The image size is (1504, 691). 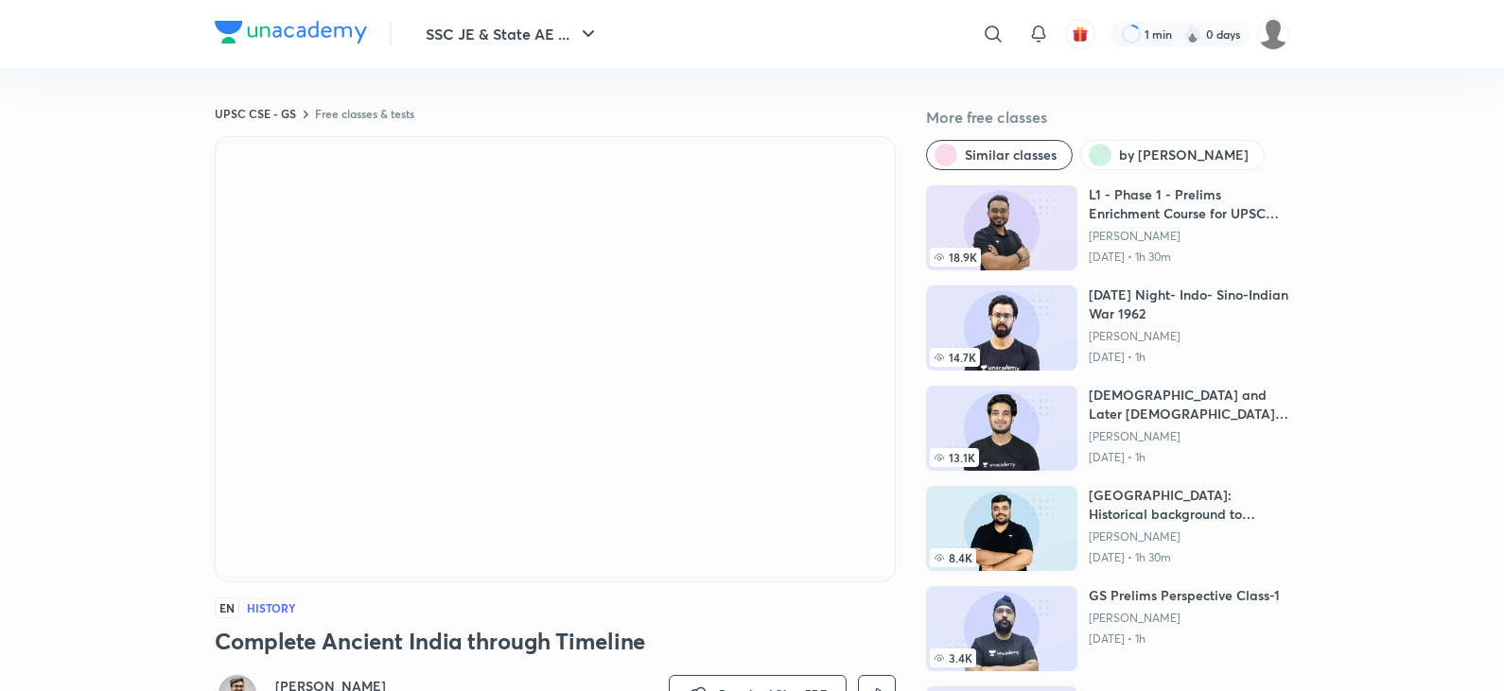 What do you see at coordinates (1183, 155) in the screenshot?
I see `span: by Abhishek Mishra` at bounding box center [1183, 155].